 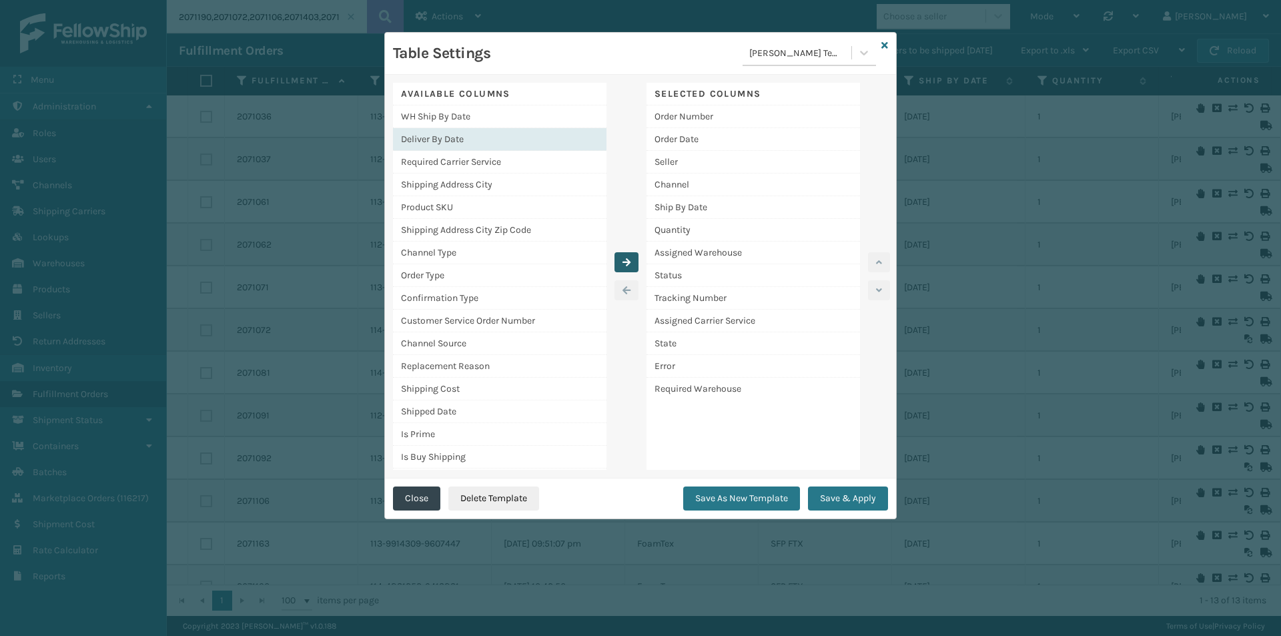 I want to click on div: WH Ship By Date, so click(x=500, y=117).